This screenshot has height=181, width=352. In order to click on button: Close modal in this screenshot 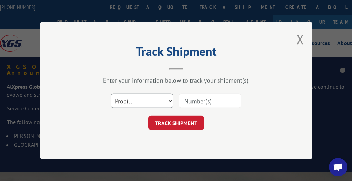, I will do `click(300, 39)`.